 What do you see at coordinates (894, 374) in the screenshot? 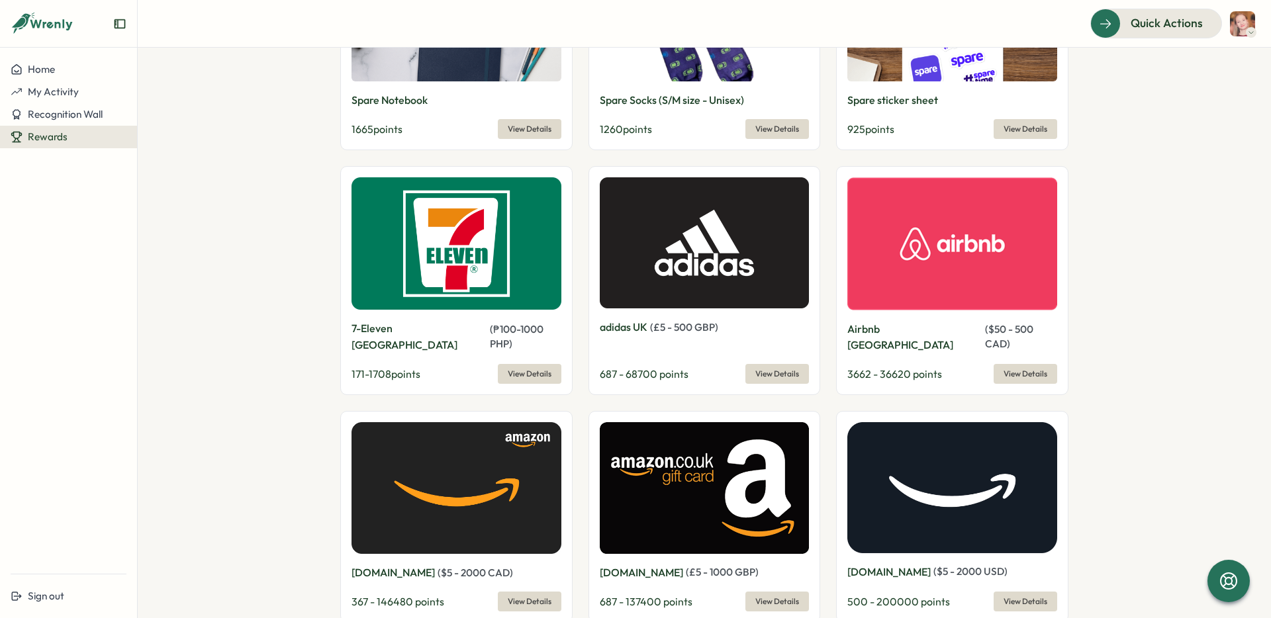
I see `span: 3662 - 36620 points` at bounding box center [894, 374].